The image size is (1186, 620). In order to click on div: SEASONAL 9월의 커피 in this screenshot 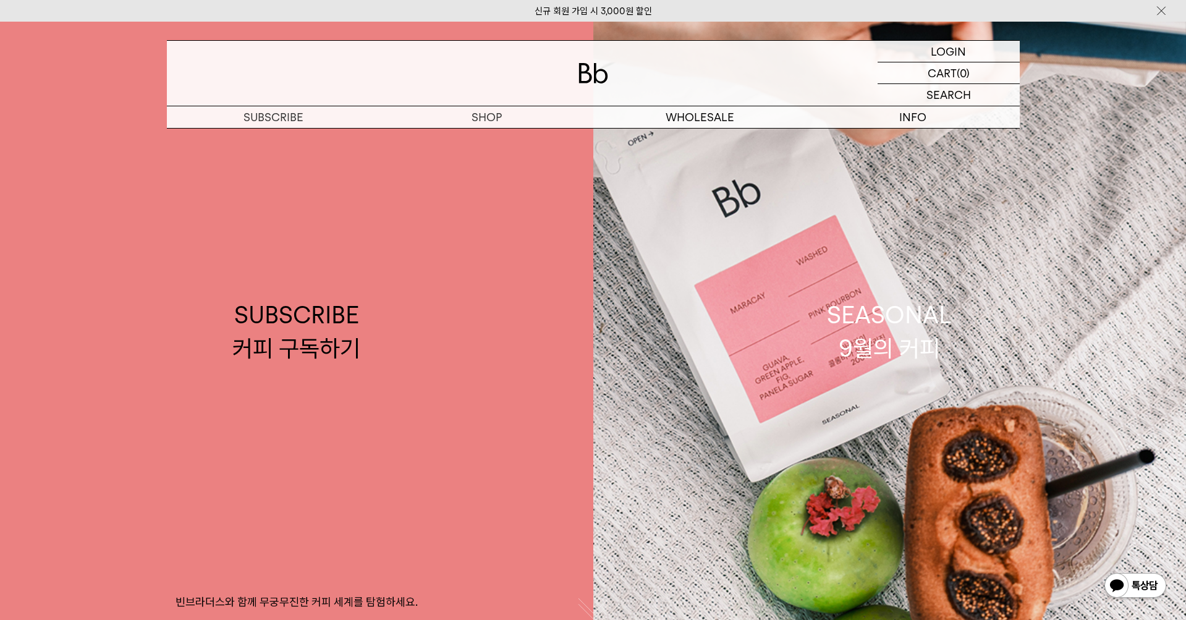, I will do `click(890, 331)`.